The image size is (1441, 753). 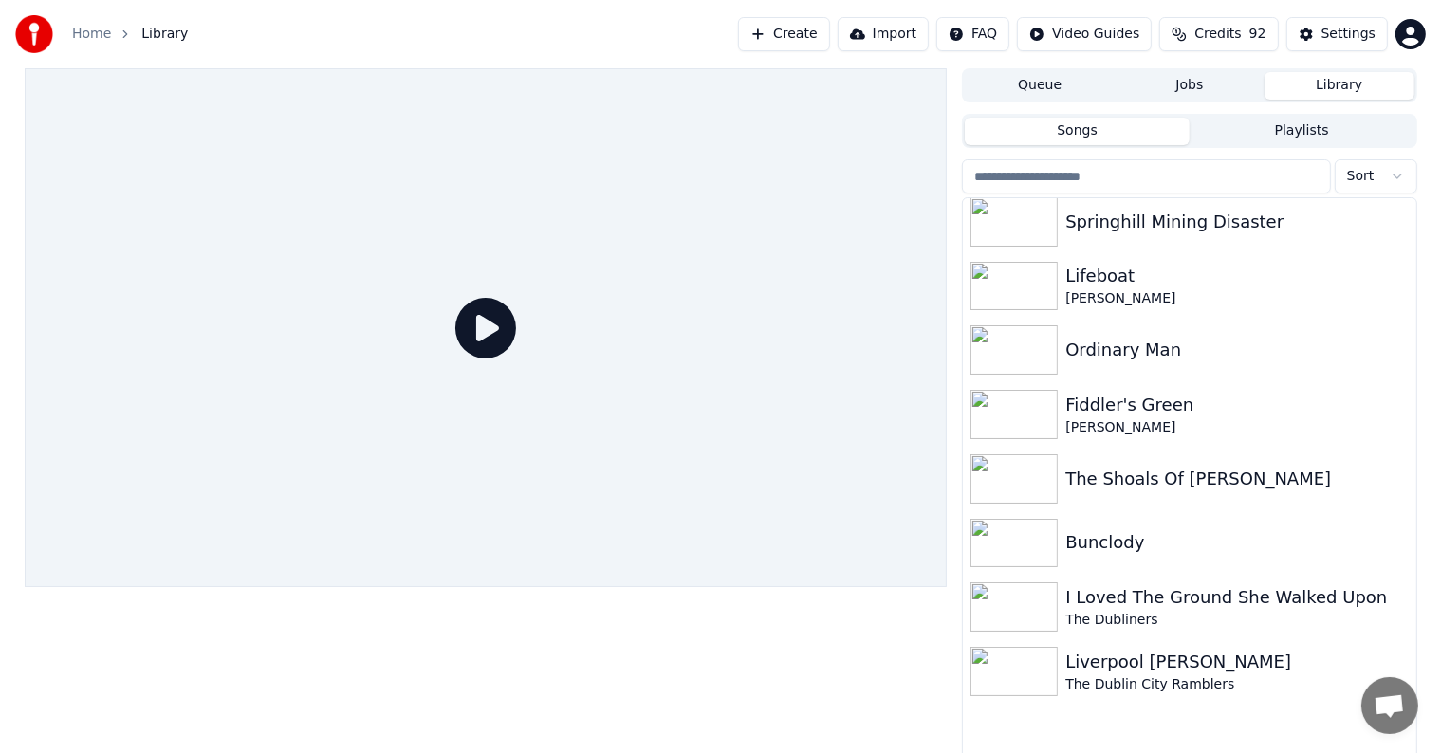 What do you see at coordinates (883, 34) in the screenshot?
I see `button: Import` at bounding box center [883, 34].